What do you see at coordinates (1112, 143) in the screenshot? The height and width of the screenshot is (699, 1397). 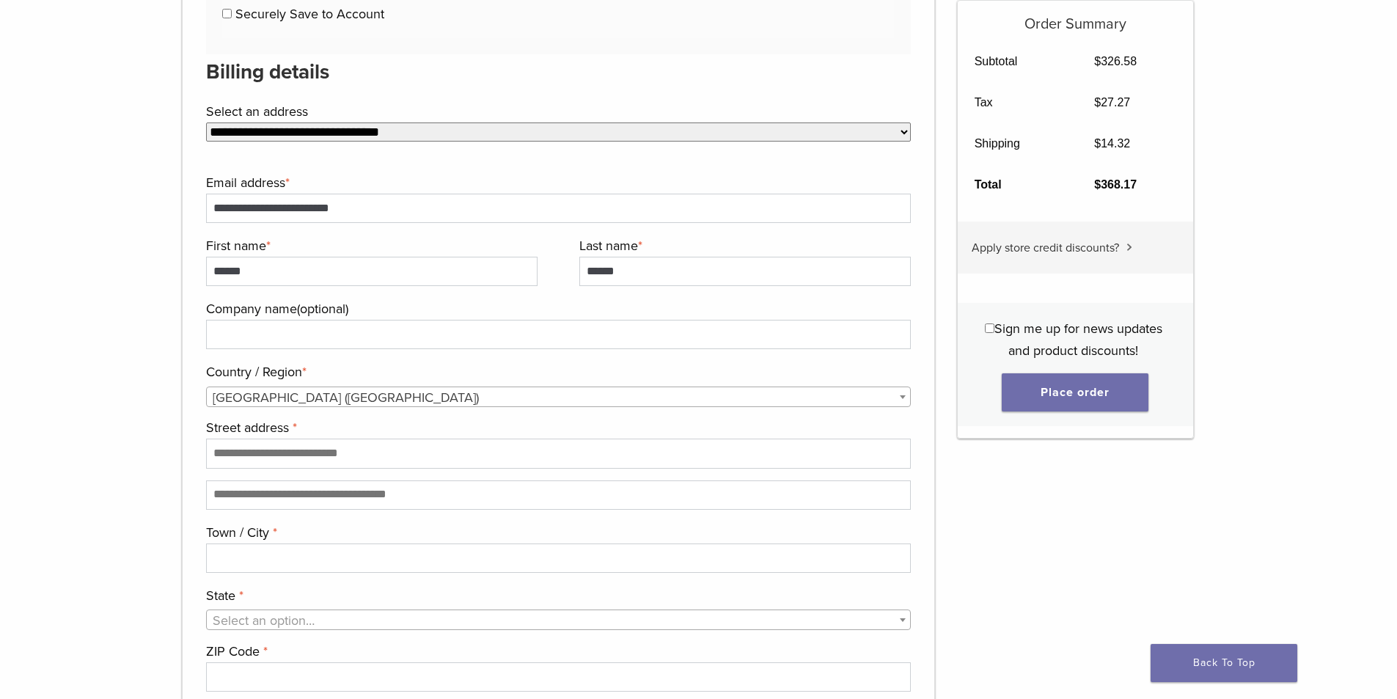 I see `bdi: 14.32` at bounding box center [1112, 143].